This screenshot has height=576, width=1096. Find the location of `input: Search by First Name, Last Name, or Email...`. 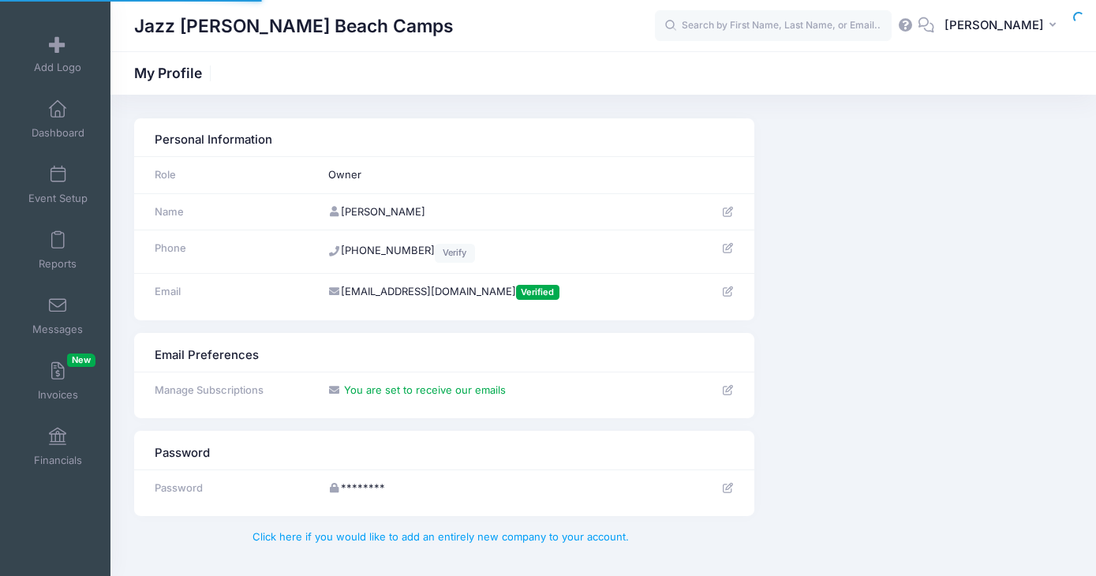

input: Search by First Name, Last Name, or Email... is located at coordinates (773, 26).